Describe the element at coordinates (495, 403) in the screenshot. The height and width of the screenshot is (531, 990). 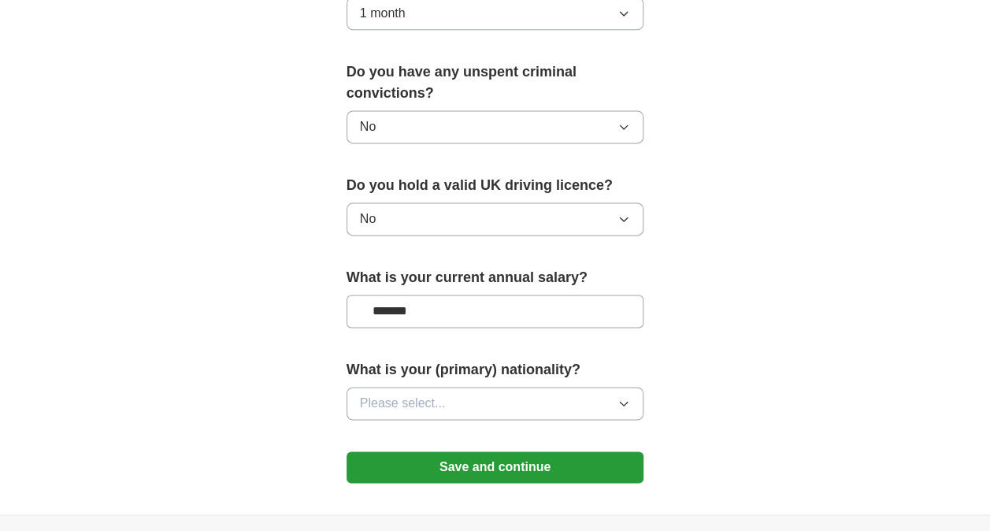
I see `button: Please select...` at that location.